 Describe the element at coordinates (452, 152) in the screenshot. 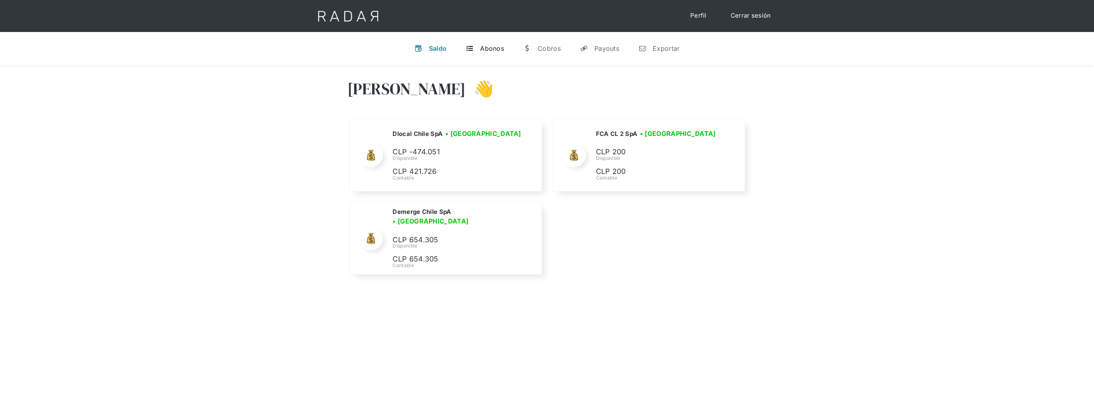

I see `p: CLP -474.051` at that location.